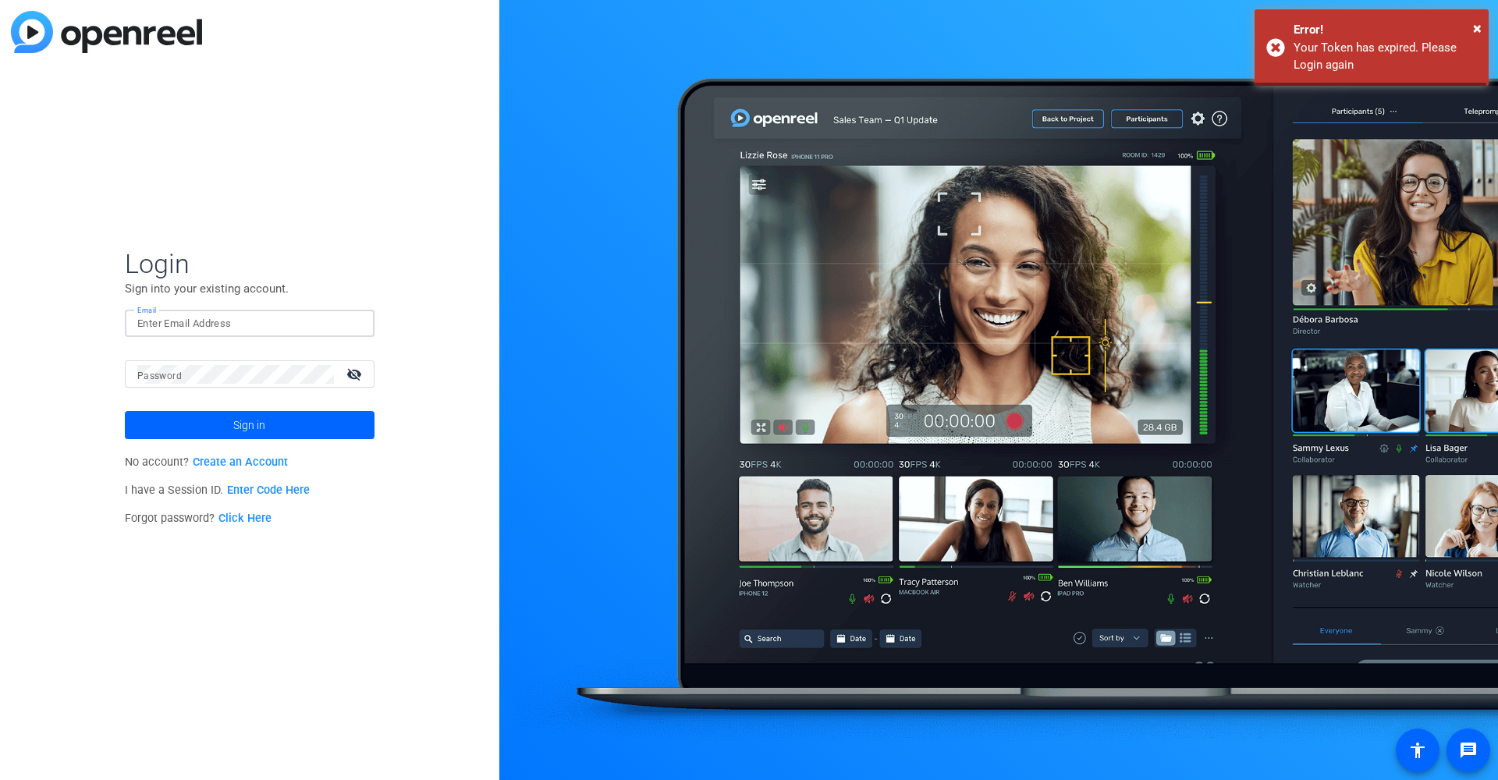 The height and width of the screenshot is (780, 1498). What do you see at coordinates (1469, 751) in the screenshot?
I see `mat-icon: message` at bounding box center [1469, 751].